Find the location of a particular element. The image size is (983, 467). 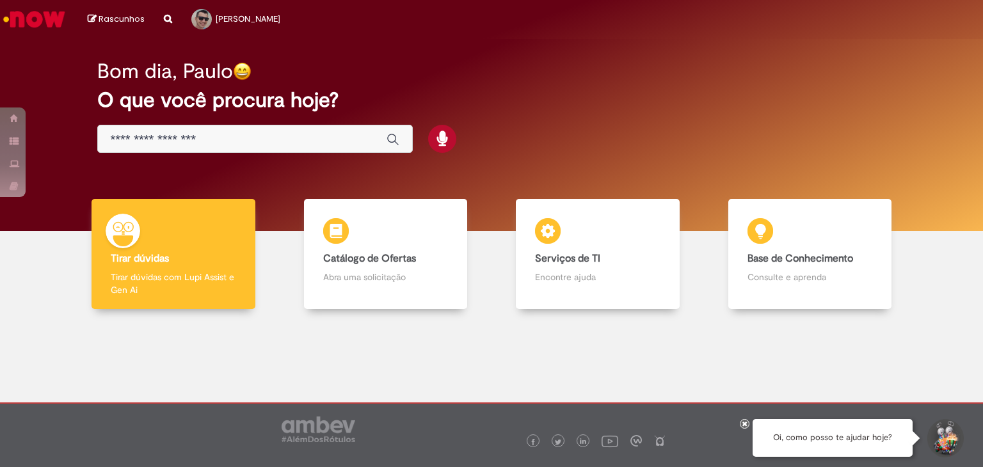

img: happy-face.png is located at coordinates (242, 71).